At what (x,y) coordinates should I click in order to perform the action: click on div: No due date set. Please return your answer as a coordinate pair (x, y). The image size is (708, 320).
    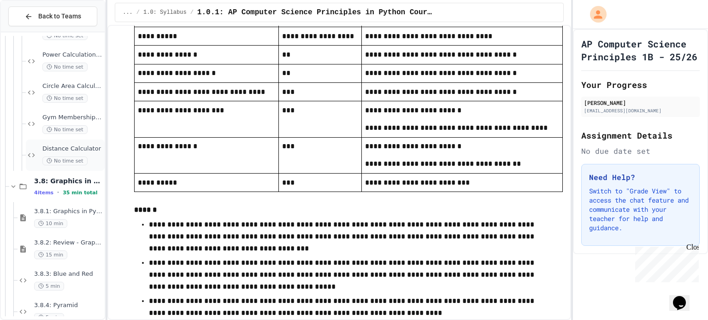
    Looking at the image, I should click on (640, 151).